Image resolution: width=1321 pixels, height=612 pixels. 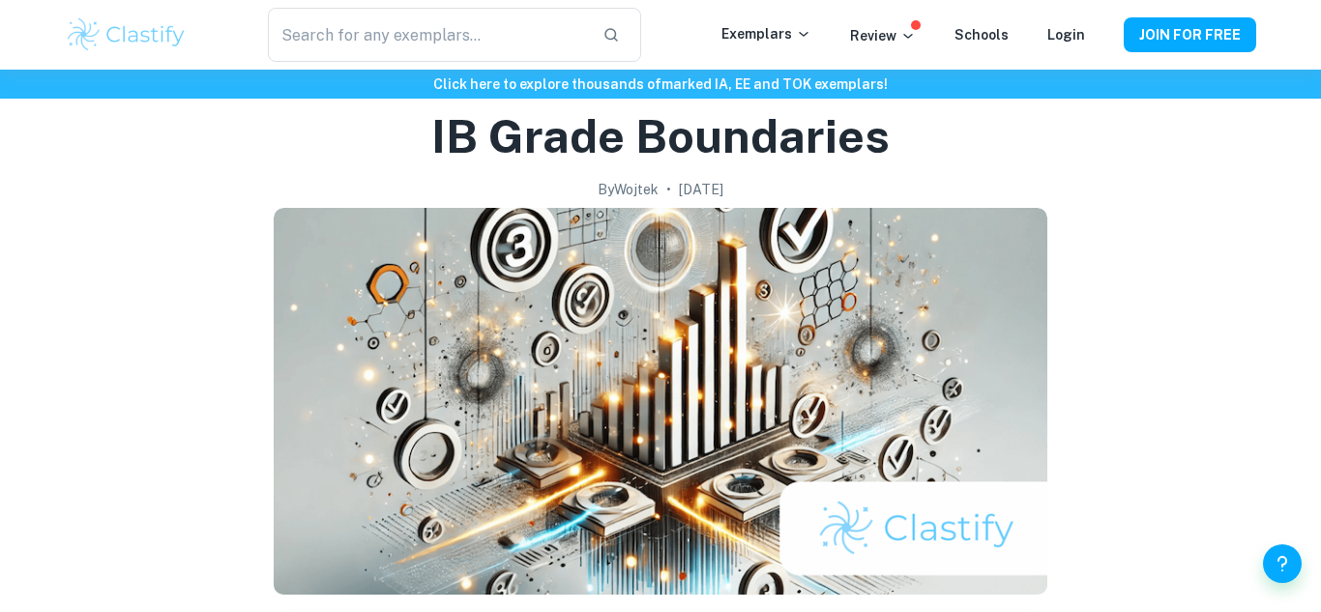 I want to click on button: JOIN FOR FREE, so click(x=1189, y=35).